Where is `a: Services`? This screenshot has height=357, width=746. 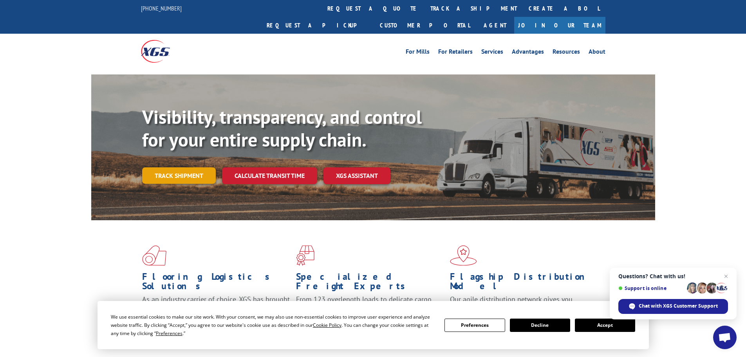
a: Services is located at coordinates (492, 53).